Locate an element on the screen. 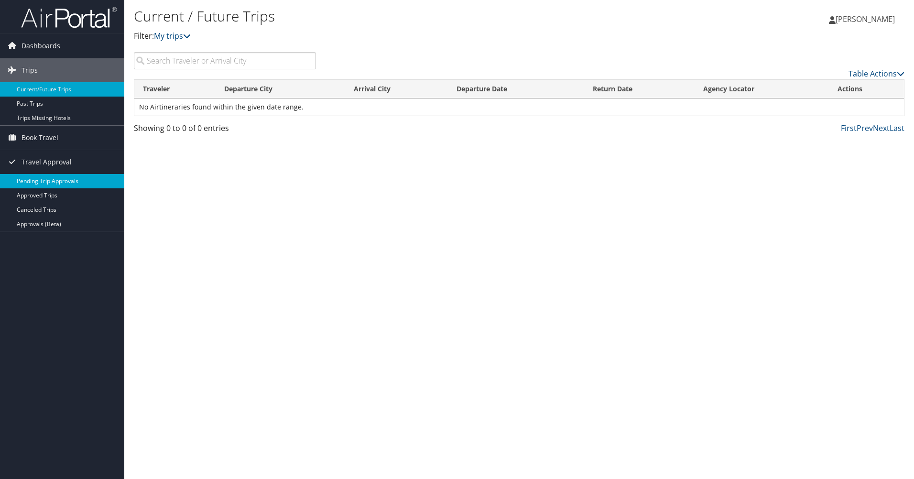 The height and width of the screenshot is (479, 914). th: Return Date: activate to sort column ascending is located at coordinates (639, 89).